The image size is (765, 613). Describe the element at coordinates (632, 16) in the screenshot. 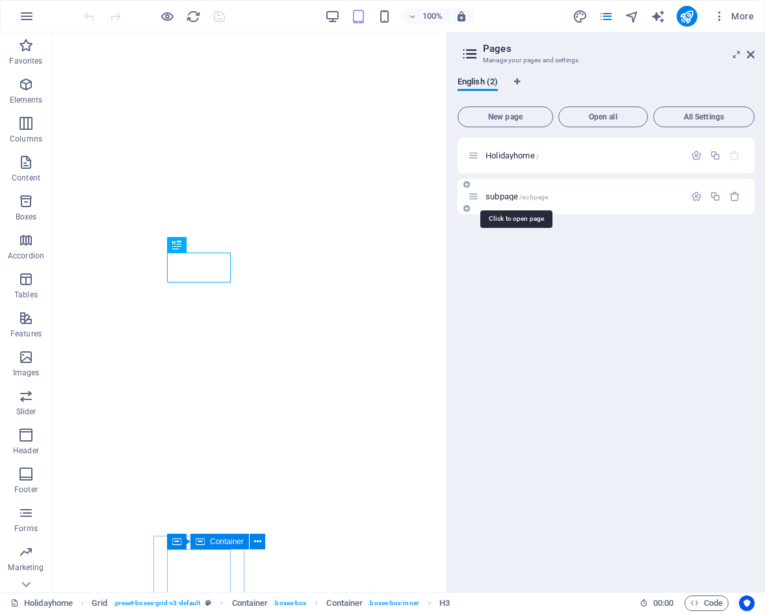

I see `button: navigator` at that location.